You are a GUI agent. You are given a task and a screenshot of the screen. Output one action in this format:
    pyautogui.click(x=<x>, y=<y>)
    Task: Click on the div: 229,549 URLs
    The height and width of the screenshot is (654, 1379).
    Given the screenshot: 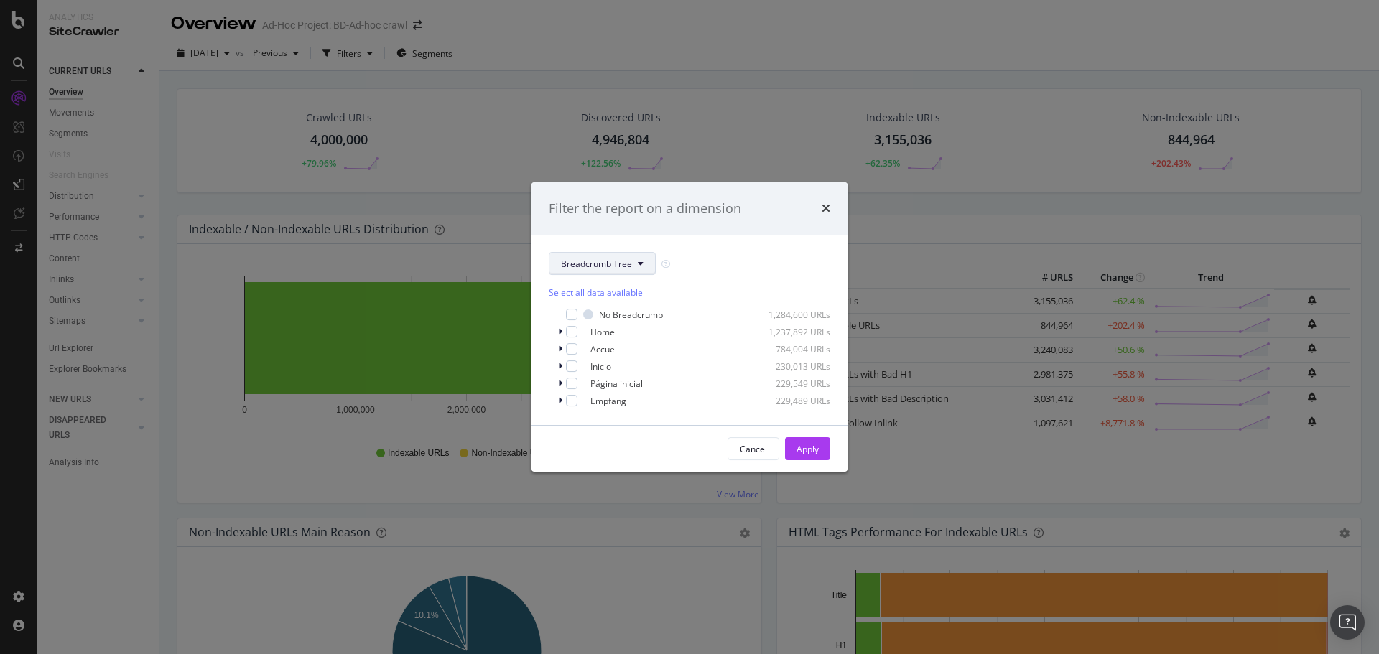 What is the action you would take?
    pyautogui.click(x=795, y=384)
    